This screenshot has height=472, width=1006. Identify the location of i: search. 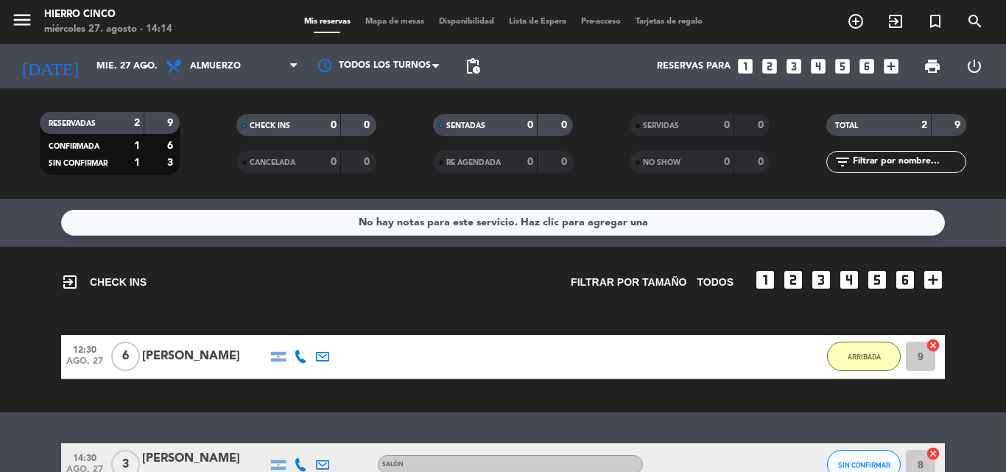
(975, 21).